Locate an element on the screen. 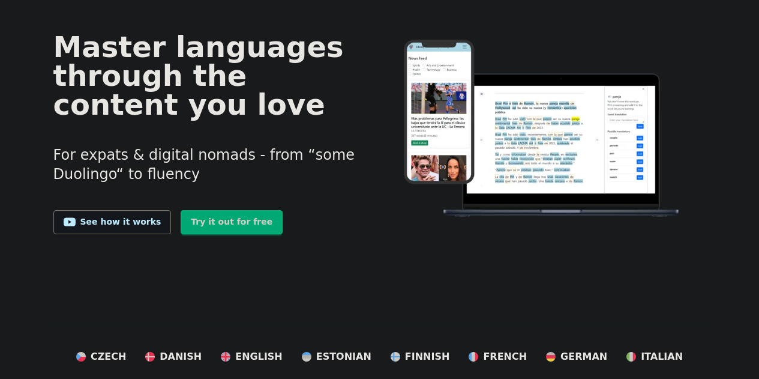 Image resolution: width=759 pixels, height=379 pixels. a: French is located at coordinates (497, 356).